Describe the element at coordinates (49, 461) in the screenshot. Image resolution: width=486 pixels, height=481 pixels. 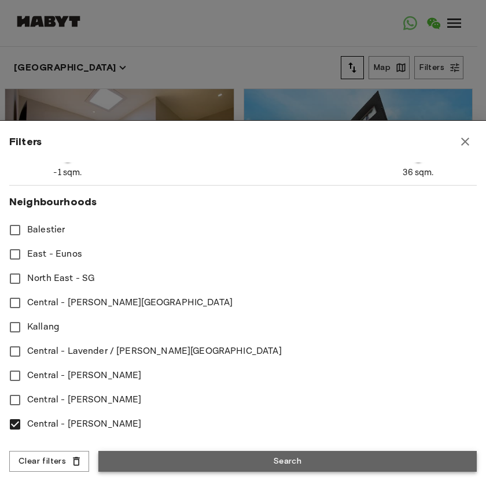
I see `button: Clear filters` at that location.